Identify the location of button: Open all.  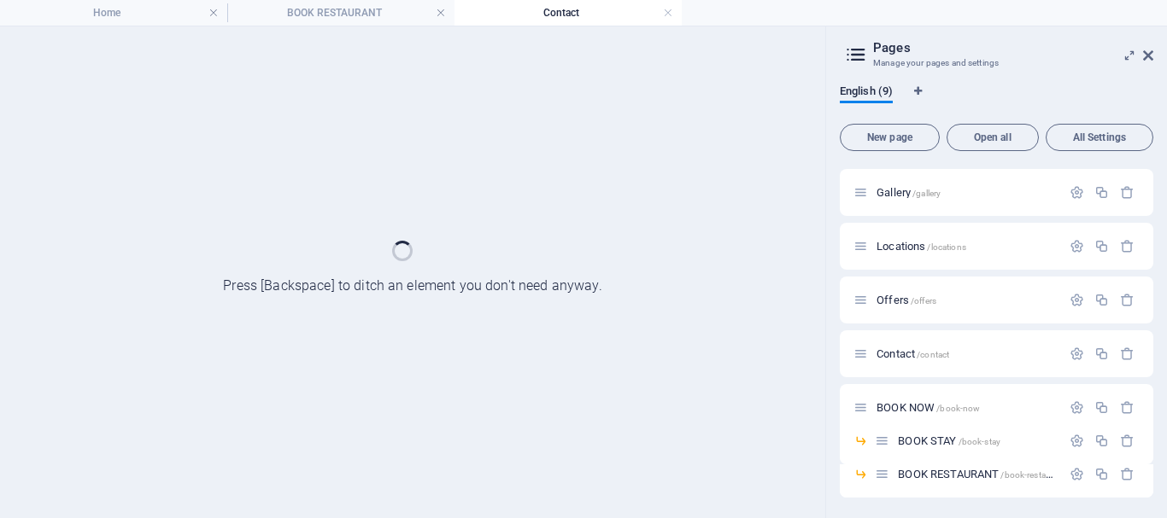
(992, 138).